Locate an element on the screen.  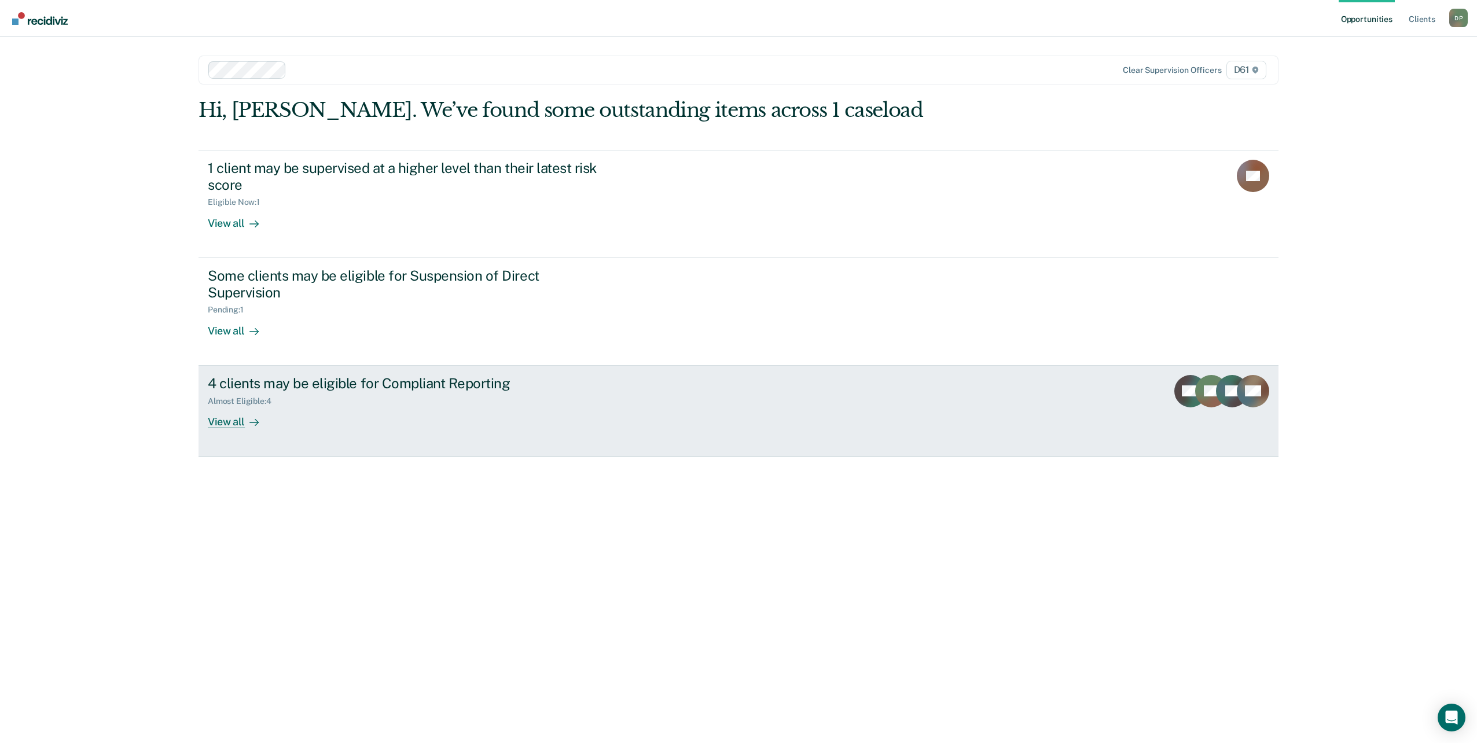
div: D P is located at coordinates (1458, 18).